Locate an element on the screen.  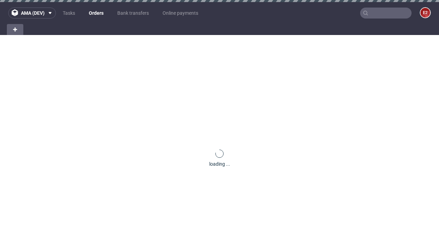
a: Bank transfers is located at coordinates (133, 13).